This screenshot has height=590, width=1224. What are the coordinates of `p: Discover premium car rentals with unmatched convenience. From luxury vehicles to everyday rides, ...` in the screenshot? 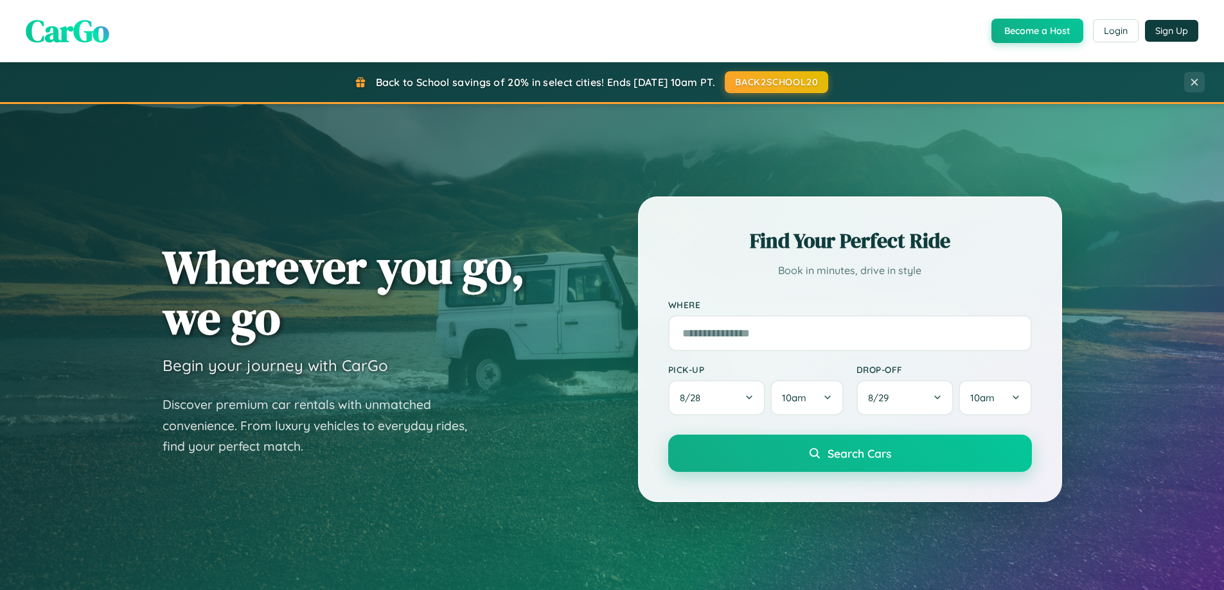 It's located at (323, 426).